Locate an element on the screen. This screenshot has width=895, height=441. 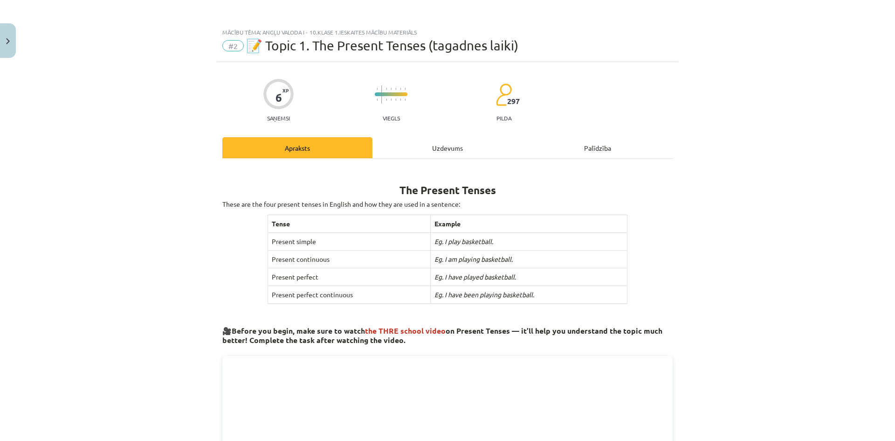
strong: Before you begin, make sure to watch on Present Tenses — it’ll help you understand the topic much... is located at coordinates (442, 335).